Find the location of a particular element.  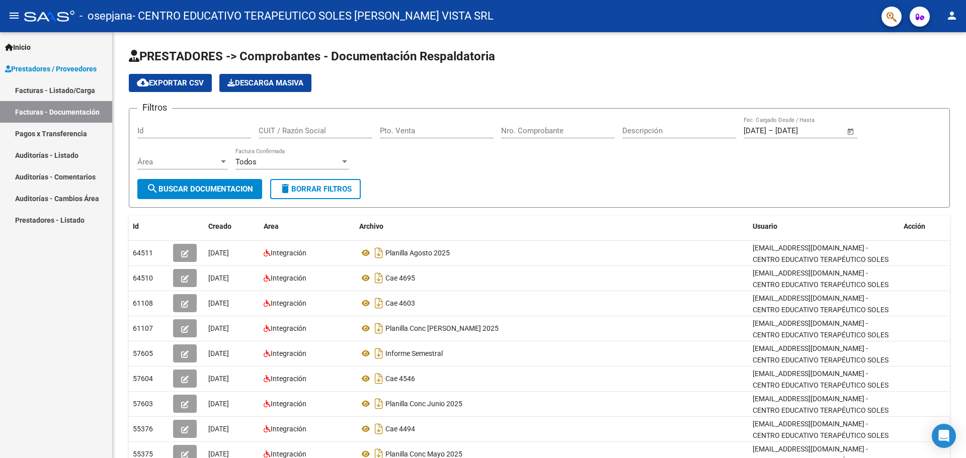

span: Planilla Conc Mayo 2025 is located at coordinates (424, 454).